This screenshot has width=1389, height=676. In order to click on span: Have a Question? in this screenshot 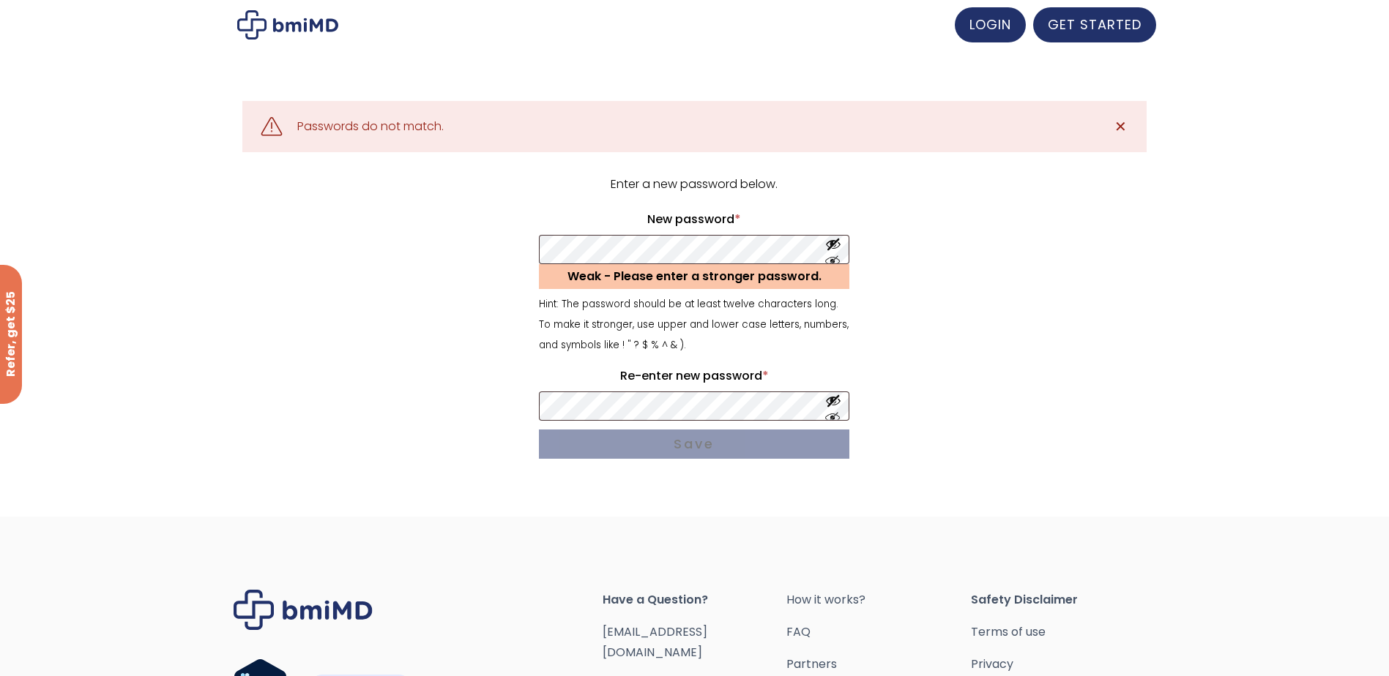, I will do `click(695, 600)`.